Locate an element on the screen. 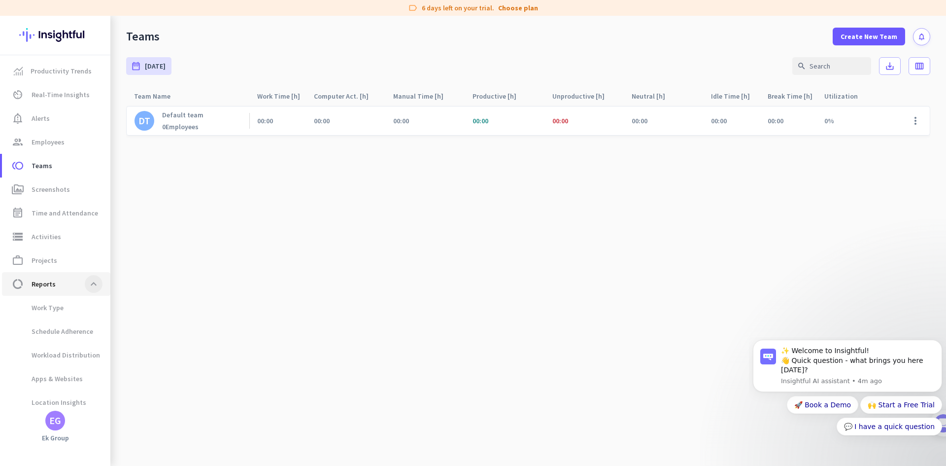 The image size is (946, 466). img: menu-item is located at coordinates (18, 71).